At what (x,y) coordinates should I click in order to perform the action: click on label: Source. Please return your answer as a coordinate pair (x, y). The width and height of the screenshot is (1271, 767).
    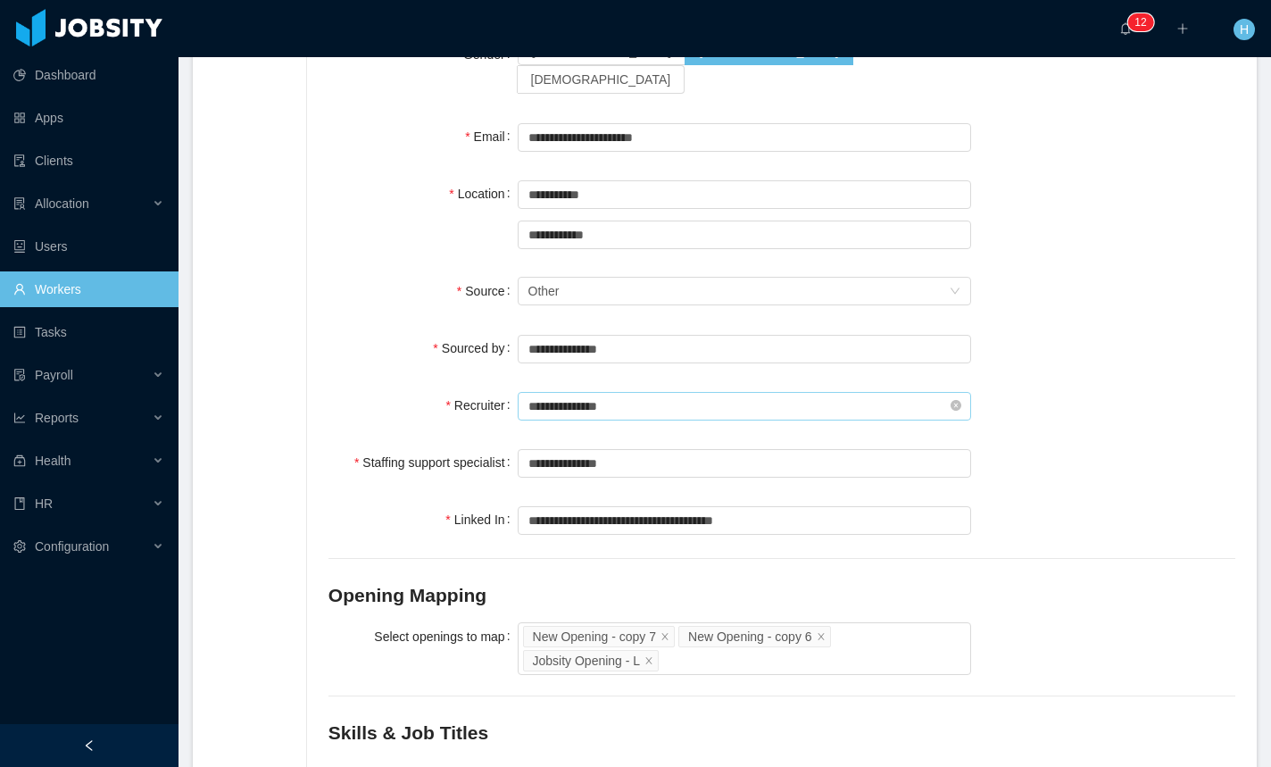
    Looking at the image, I should click on (487, 291).